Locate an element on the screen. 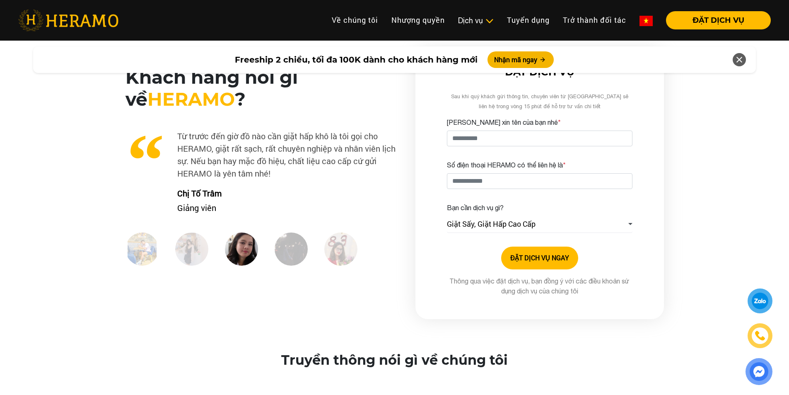 This screenshot has width=789, height=395. img: HP3.jpg is located at coordinates (242, 249).